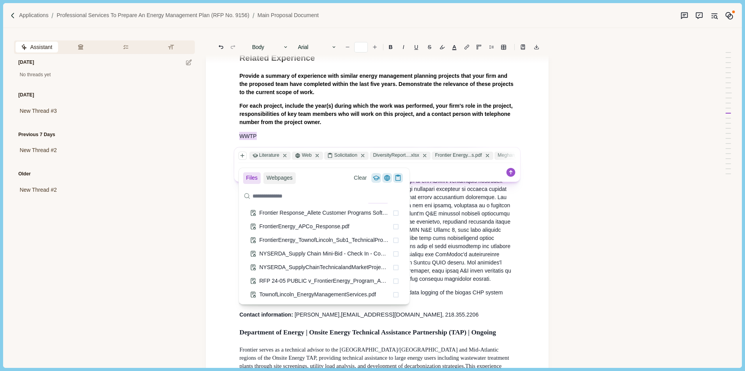  What do you see at coordinates (360, 178) in the screenshot?
I see `button: Clear` at bounding box center [360, 178].